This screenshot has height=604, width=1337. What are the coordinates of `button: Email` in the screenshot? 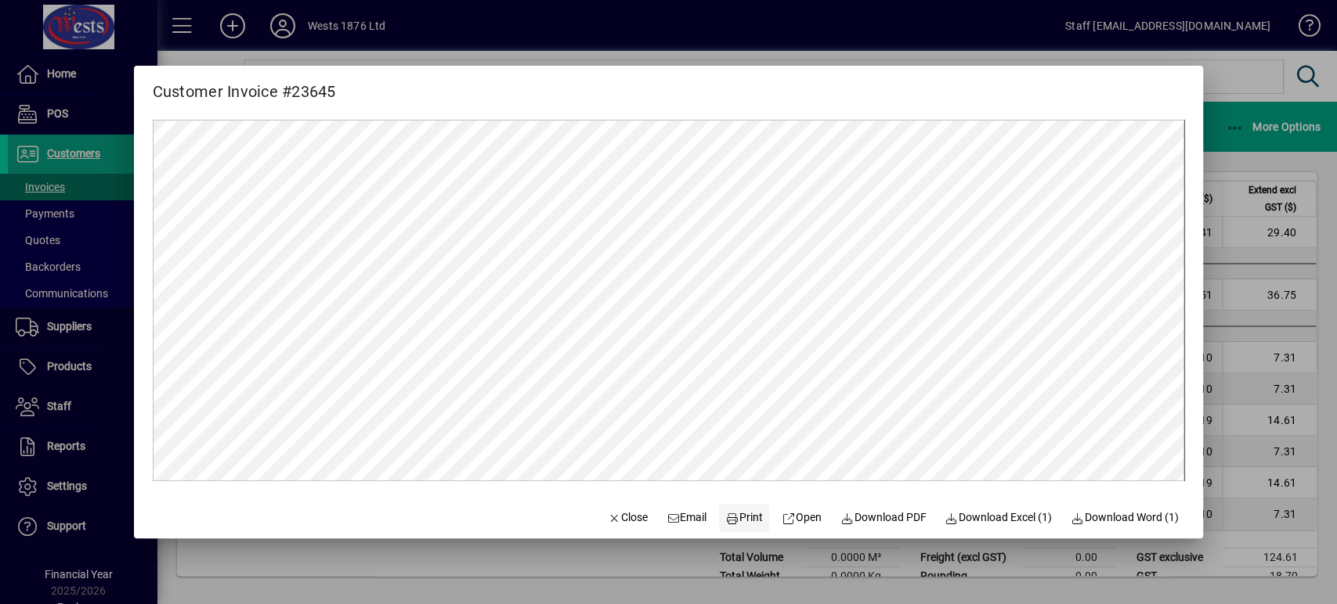 It's located at (687, 518).